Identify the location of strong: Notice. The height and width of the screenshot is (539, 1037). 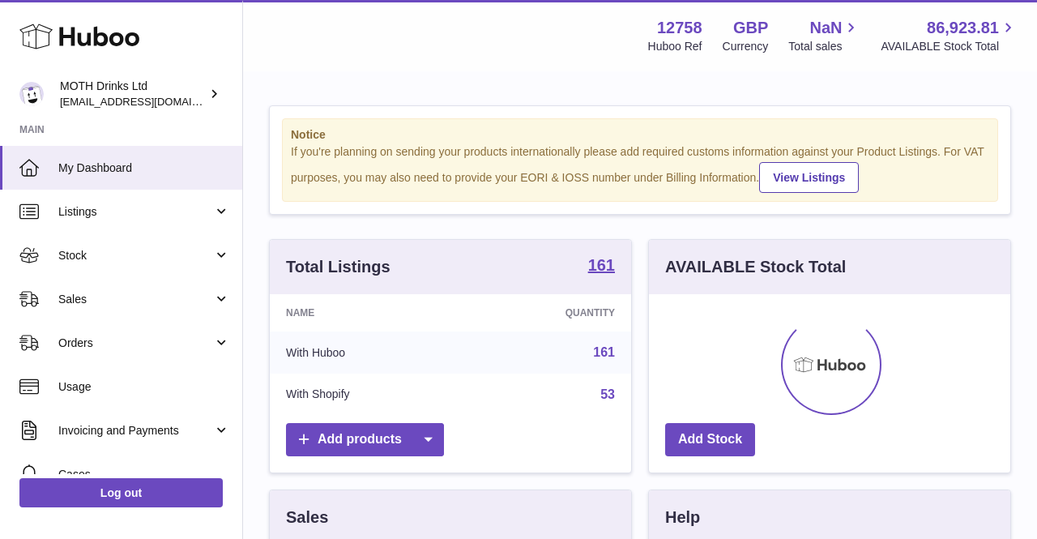
(640, 134).